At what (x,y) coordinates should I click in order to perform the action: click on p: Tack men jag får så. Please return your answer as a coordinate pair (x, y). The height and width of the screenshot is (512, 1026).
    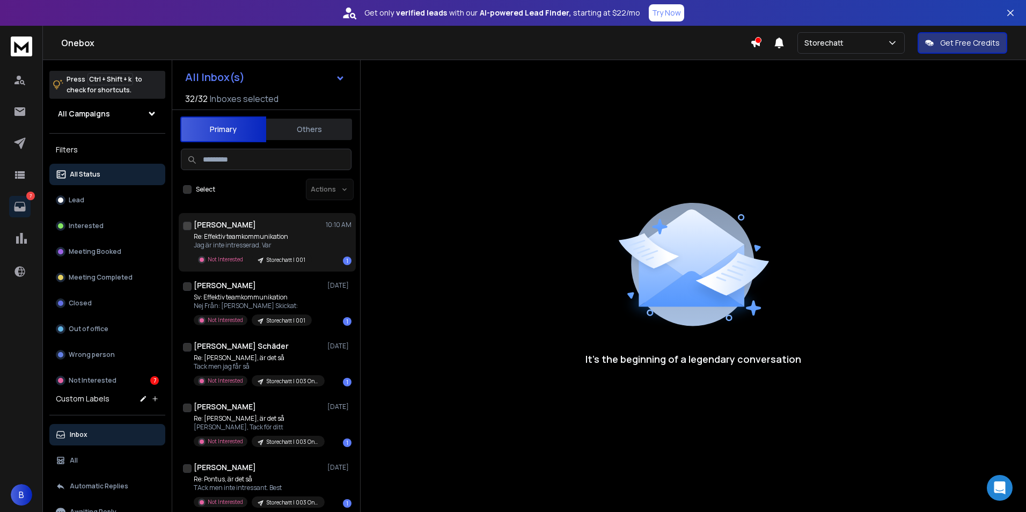
    Looking at the image, I should click on (258, 367).